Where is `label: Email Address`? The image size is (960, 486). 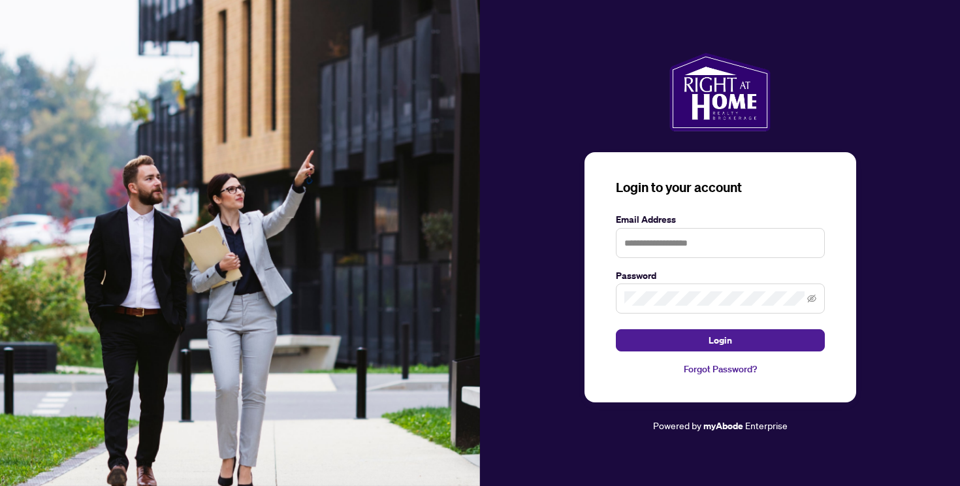 label: Email Address is located at coordinates (720, 219).